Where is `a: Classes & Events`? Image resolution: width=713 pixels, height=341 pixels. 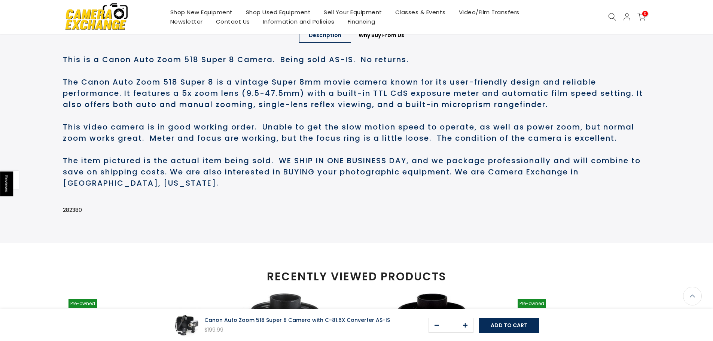
a: Classes & Events is located at coordinates (420, 12).